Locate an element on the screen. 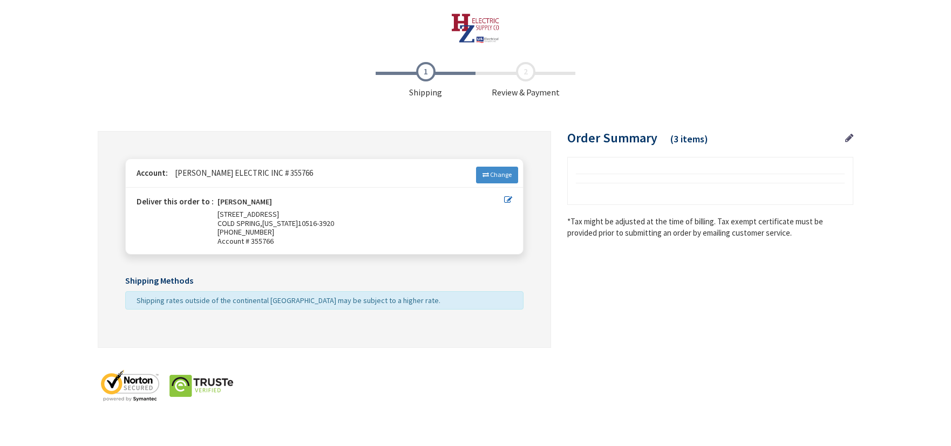 This screenshot has width=951, height=446. img: truste-seal.png is located at coordinates (201, 386).